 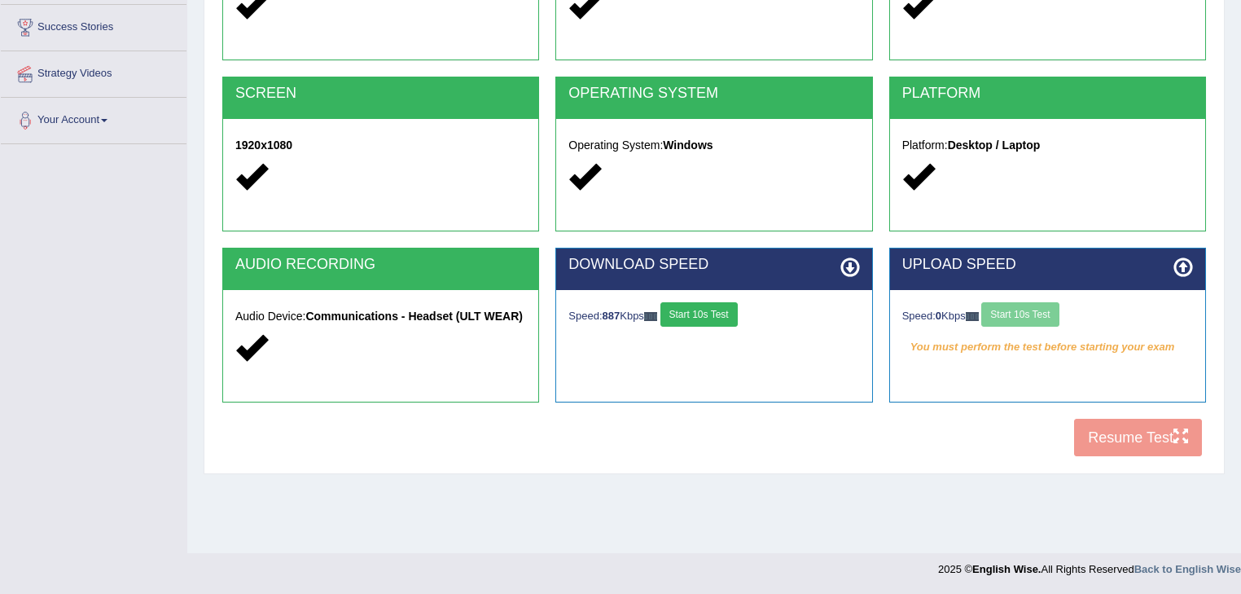 I want to click on div: 2025 © All Rights Reserved, so click(x=1090, y=564).